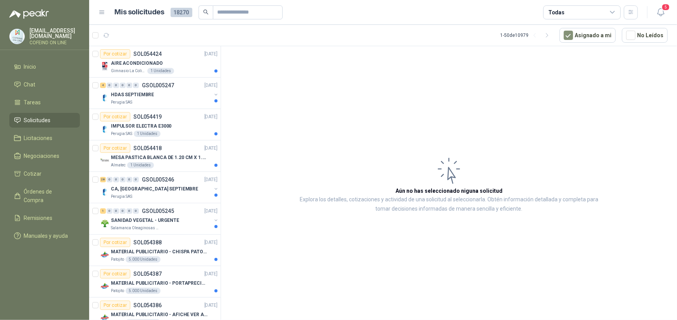 This screenshot has width=677, height=320. Describe the element at coordinates (145, 220) in the screenshot. I see `p: SANIDAD VEGETAL - URGENTE` at that location.